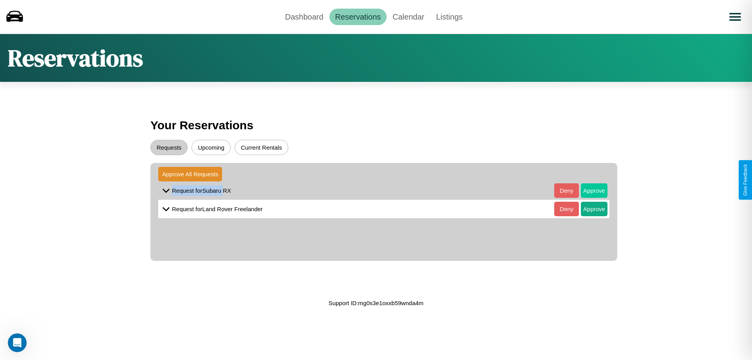  What do you see at coordinates (746, 180) in the screenshot?
I see `div: Give Feedback` at bounding box center [746, 180].